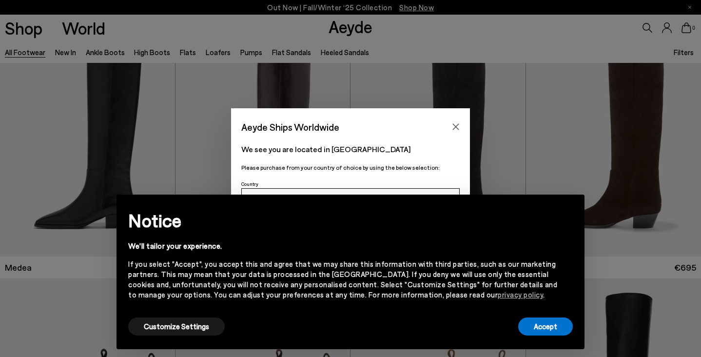 This screenshot has height=357, width=701. Describe the element at coordinates (546, 326) in the screenshot. I see `button: Accept` at that location.